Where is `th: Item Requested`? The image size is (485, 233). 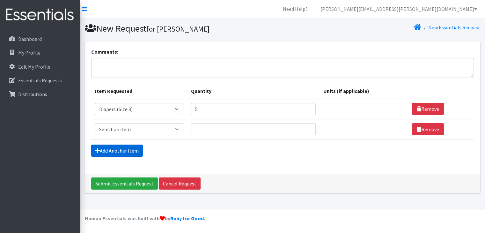 th: Item Requested is located at coordinates (139, 91).